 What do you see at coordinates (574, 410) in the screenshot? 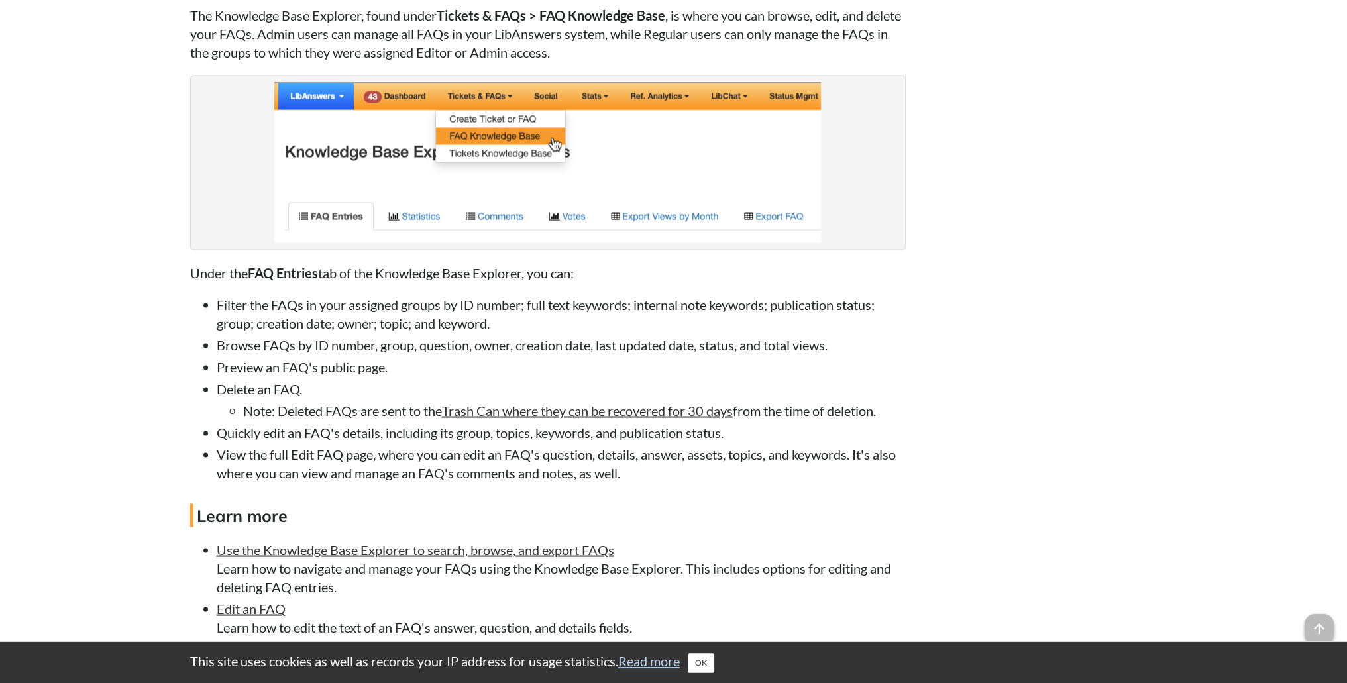
I see `li: Note: Deleted FAQs are sent to the from the time of deletion.` at bounding box center [574, 410].